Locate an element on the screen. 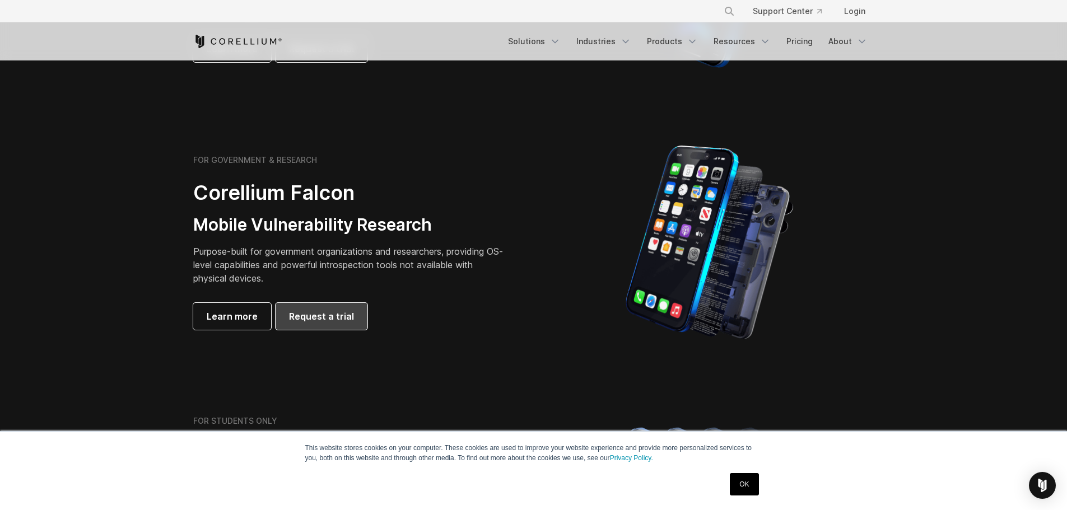  a: Learn more is located at coordinates (232, 316).